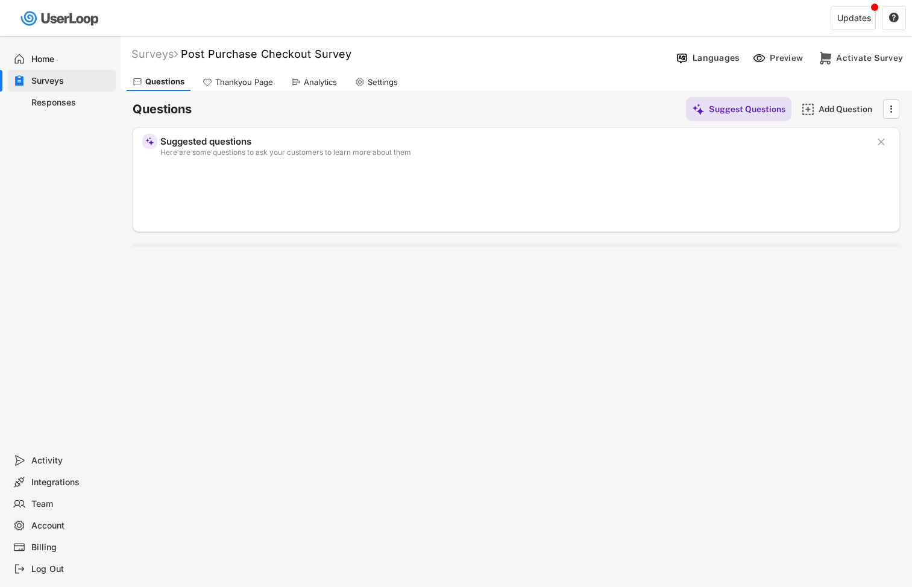 The width and height of the screenshot is (912, 587). I want to click on div: Settings, so click(383, 82).